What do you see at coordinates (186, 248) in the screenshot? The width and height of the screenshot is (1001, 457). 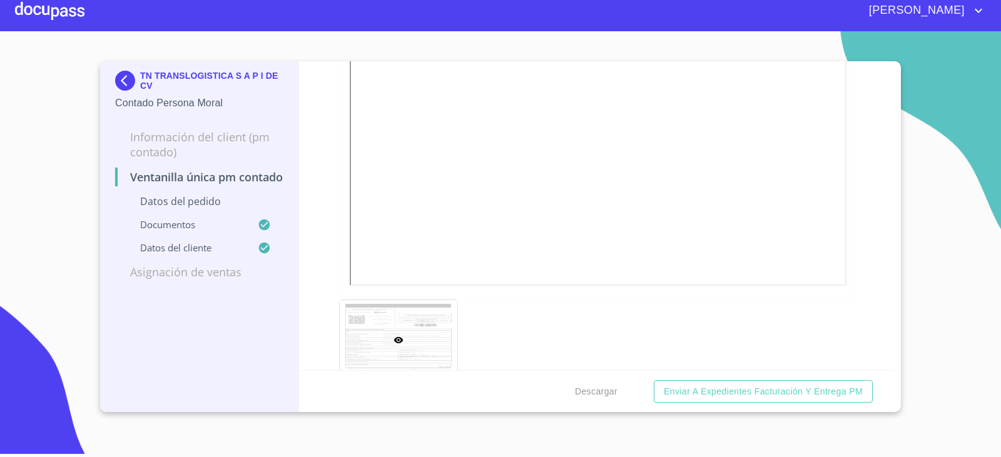 I see `p: Datos del cliente` at bounding box center [186, 248].